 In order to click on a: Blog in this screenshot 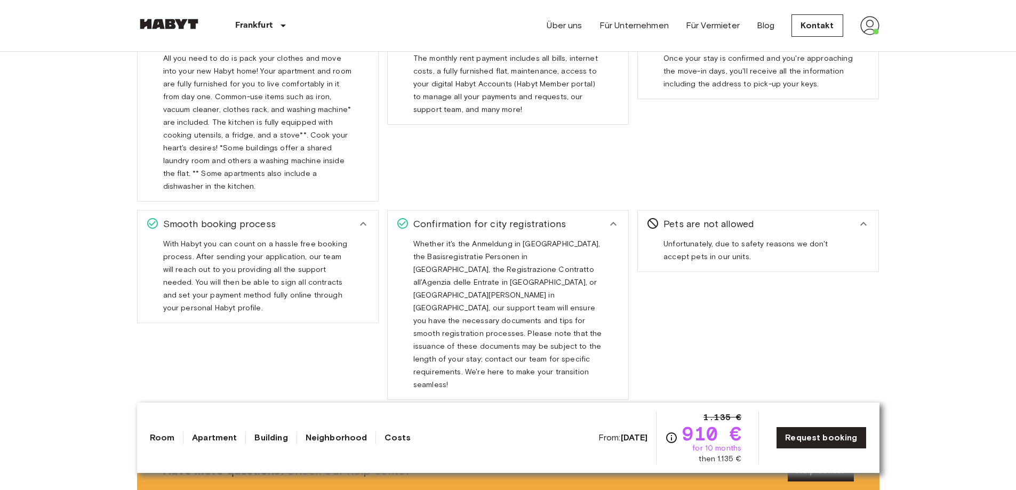, I will do `click(766, 26)`.